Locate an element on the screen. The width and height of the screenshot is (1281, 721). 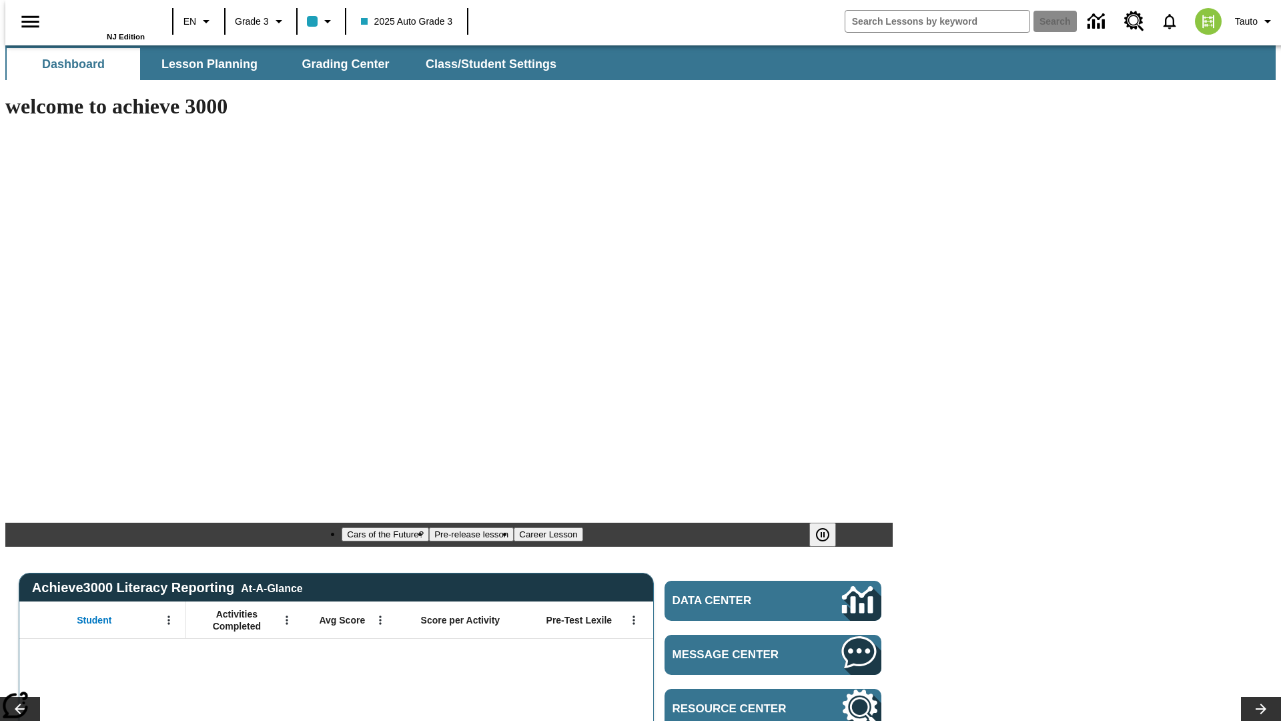
span: Resource Center is located at coordinates (737, 709).